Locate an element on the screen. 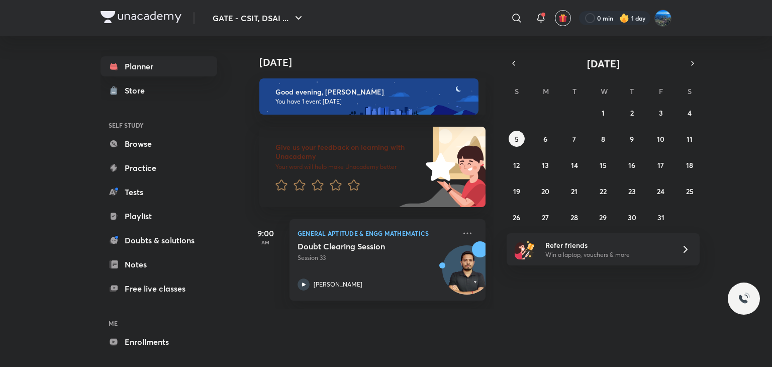 The width and height of the screenshot is (772, 367). button: October 19, 2025 is located at coordinates (517, 191).